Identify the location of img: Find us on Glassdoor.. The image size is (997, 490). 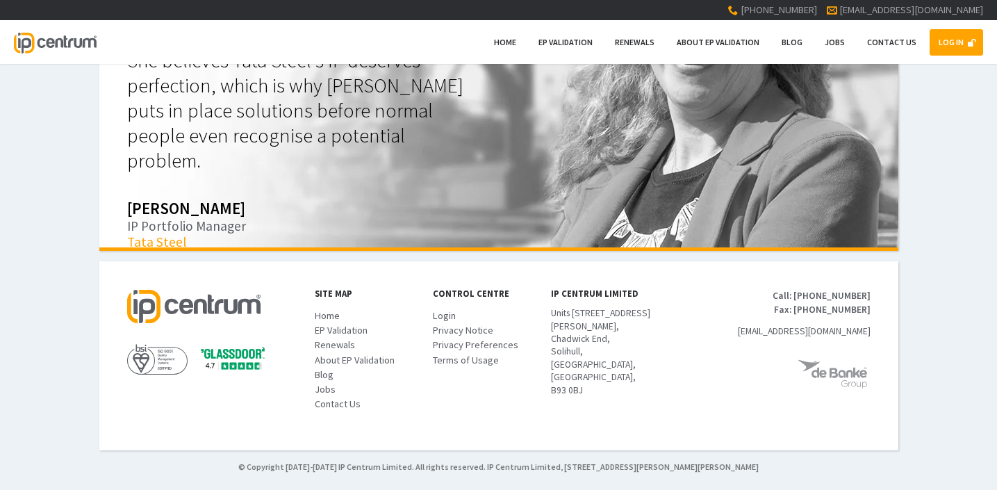
(233, 358).